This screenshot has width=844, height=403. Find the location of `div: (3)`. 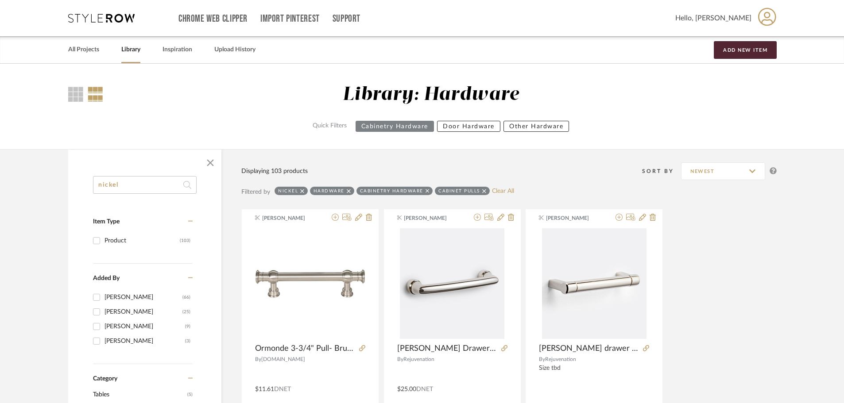

div: (3) is located at coordinates (188, 341).